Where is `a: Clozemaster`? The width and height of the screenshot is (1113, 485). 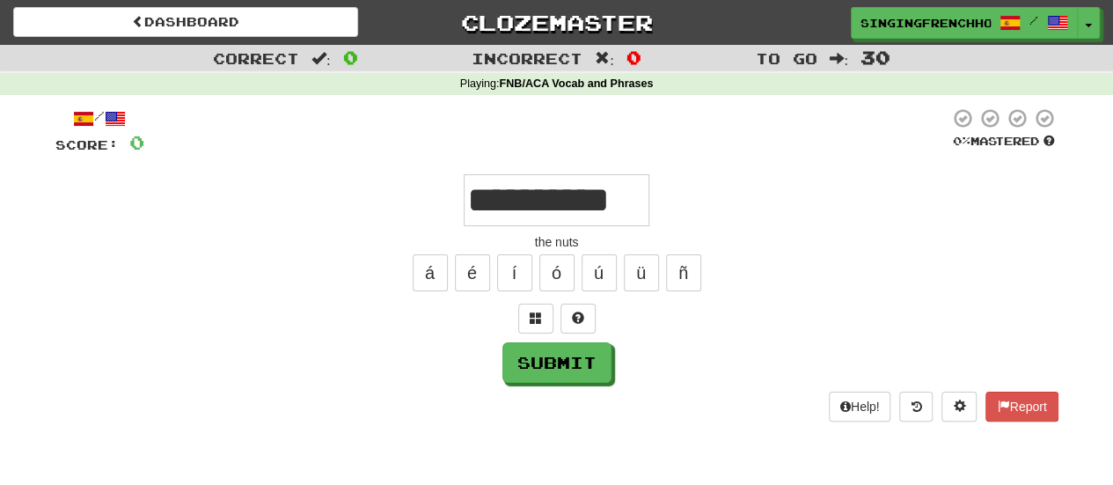 a: Clozemaster is located at coordinates (557, 22).